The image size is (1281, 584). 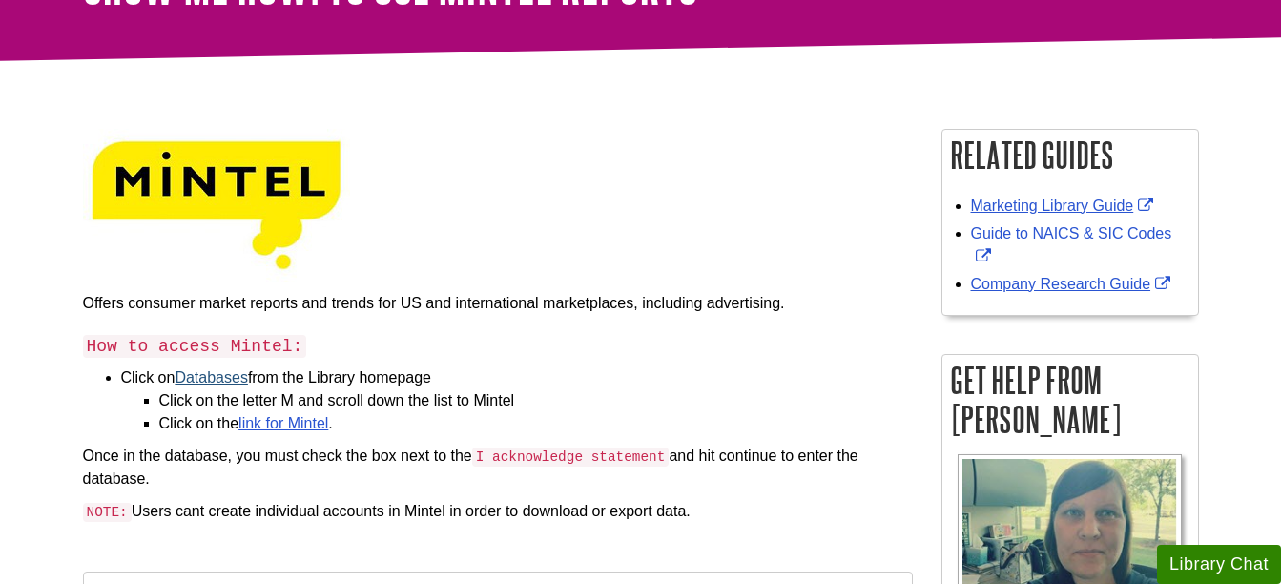 I want to click on img: mintel logo, so click(x=217, y=205).